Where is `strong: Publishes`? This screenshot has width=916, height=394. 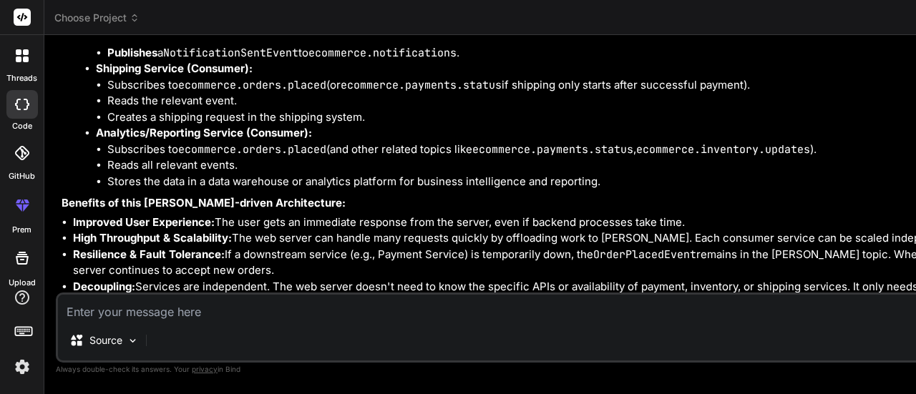
strong: Publishes is located at coordinates (132, 52).